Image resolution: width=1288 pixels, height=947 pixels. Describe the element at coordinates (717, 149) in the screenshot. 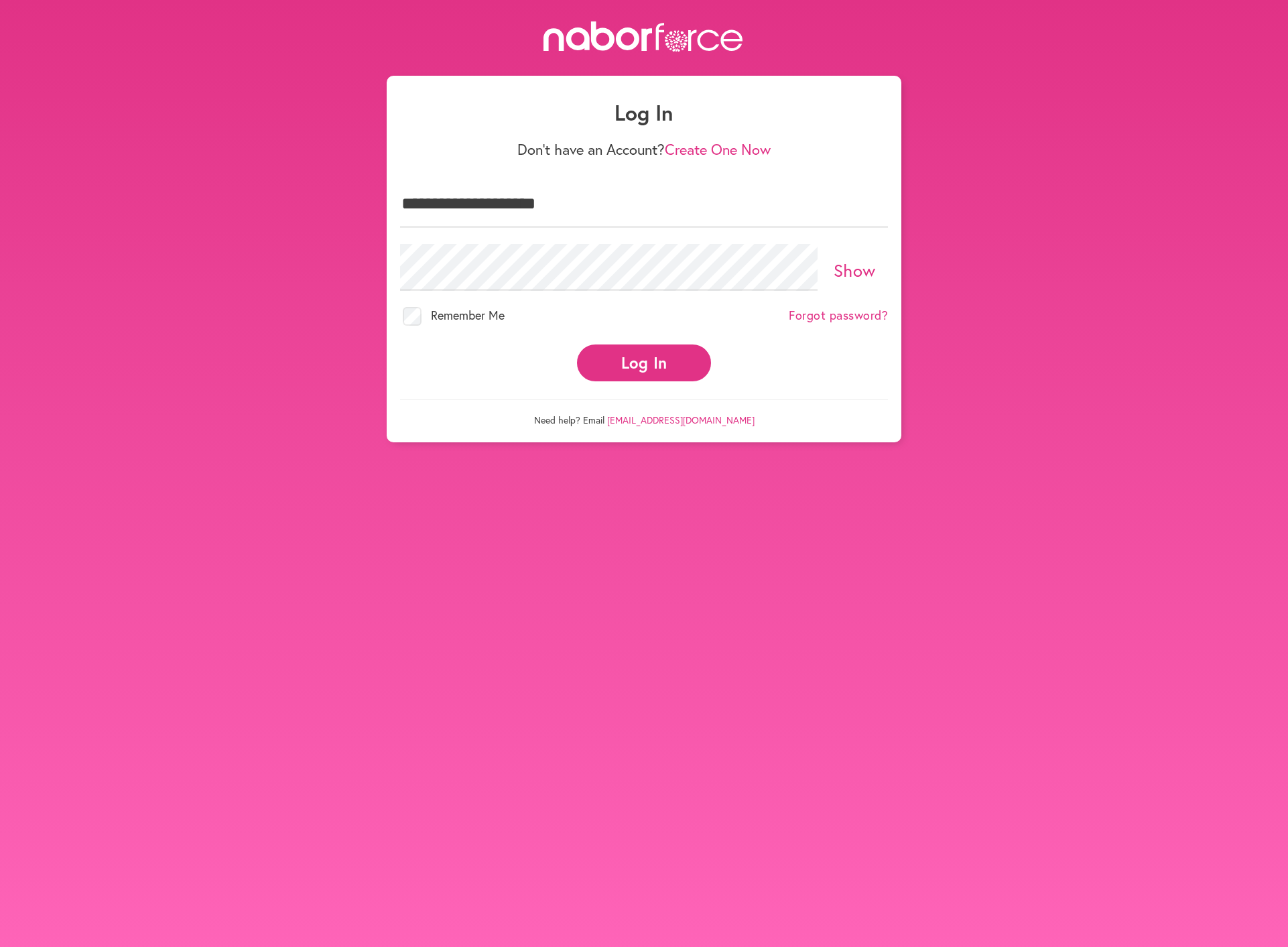

I see `a: Create One Now` at that location.